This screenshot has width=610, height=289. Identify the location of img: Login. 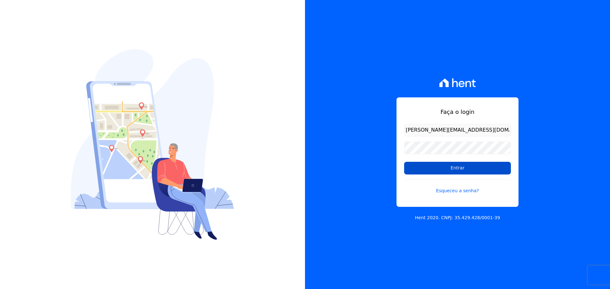
(152, 145).